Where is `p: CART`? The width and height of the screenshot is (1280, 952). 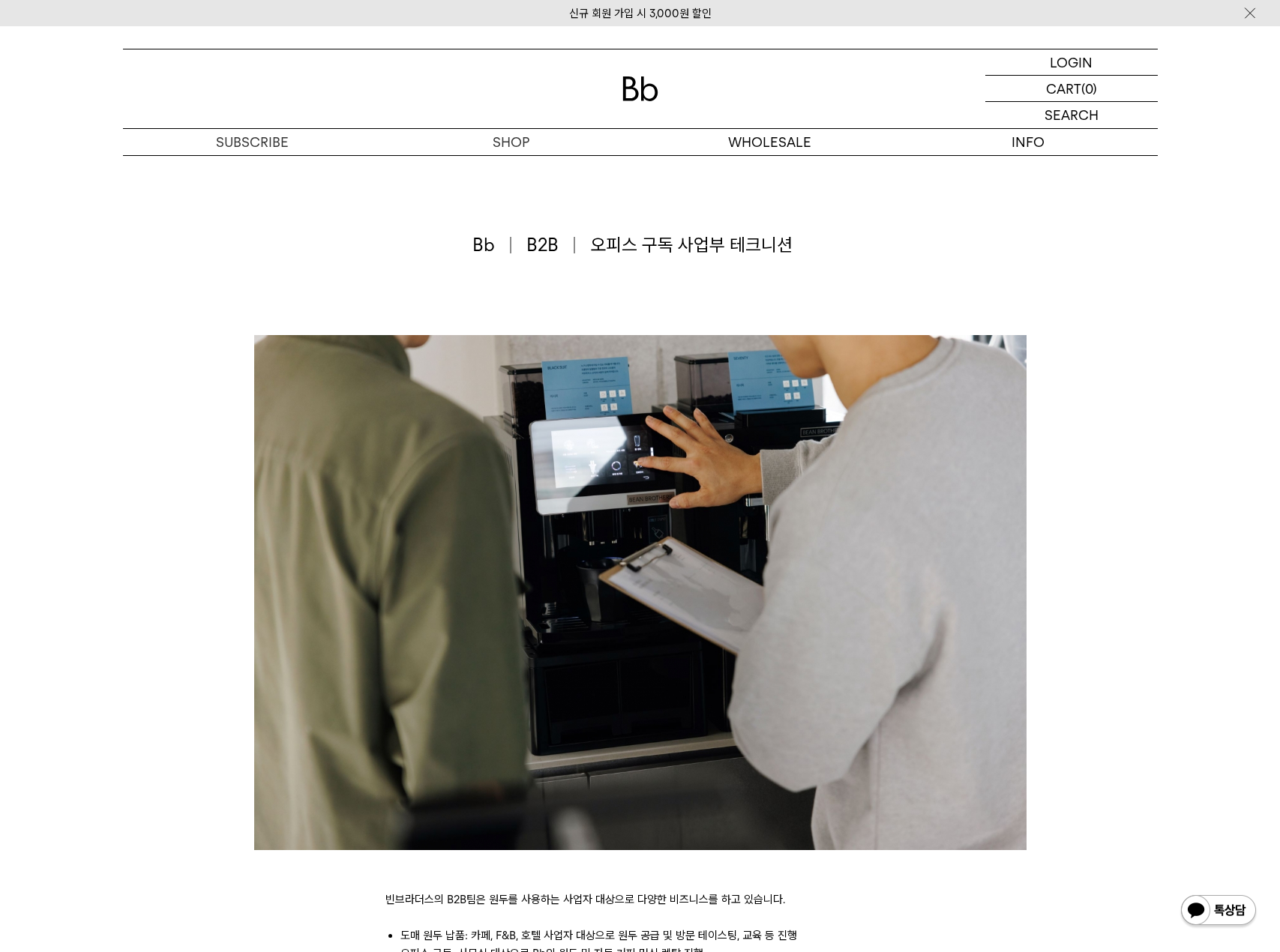
p: CART is located at coordinates (1063, 88).